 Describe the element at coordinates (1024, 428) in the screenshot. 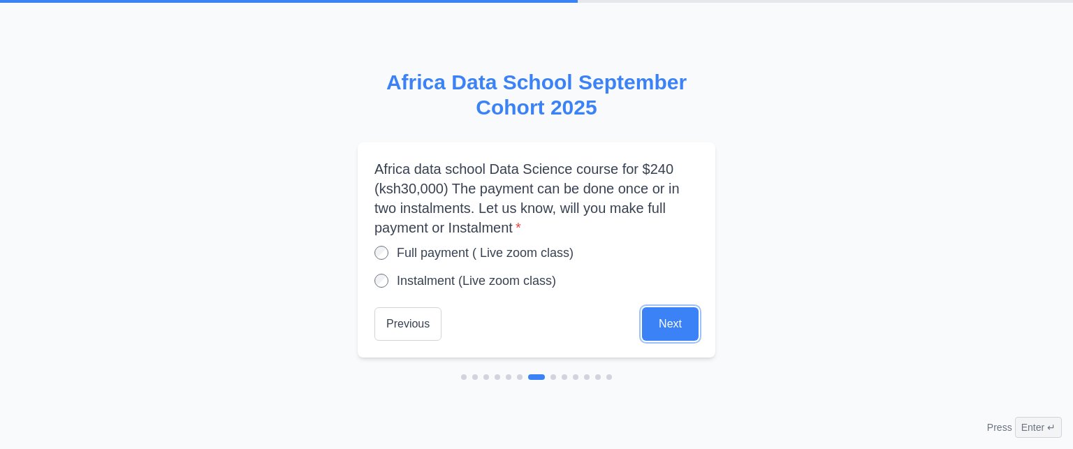

I see `div: Press` at that location.